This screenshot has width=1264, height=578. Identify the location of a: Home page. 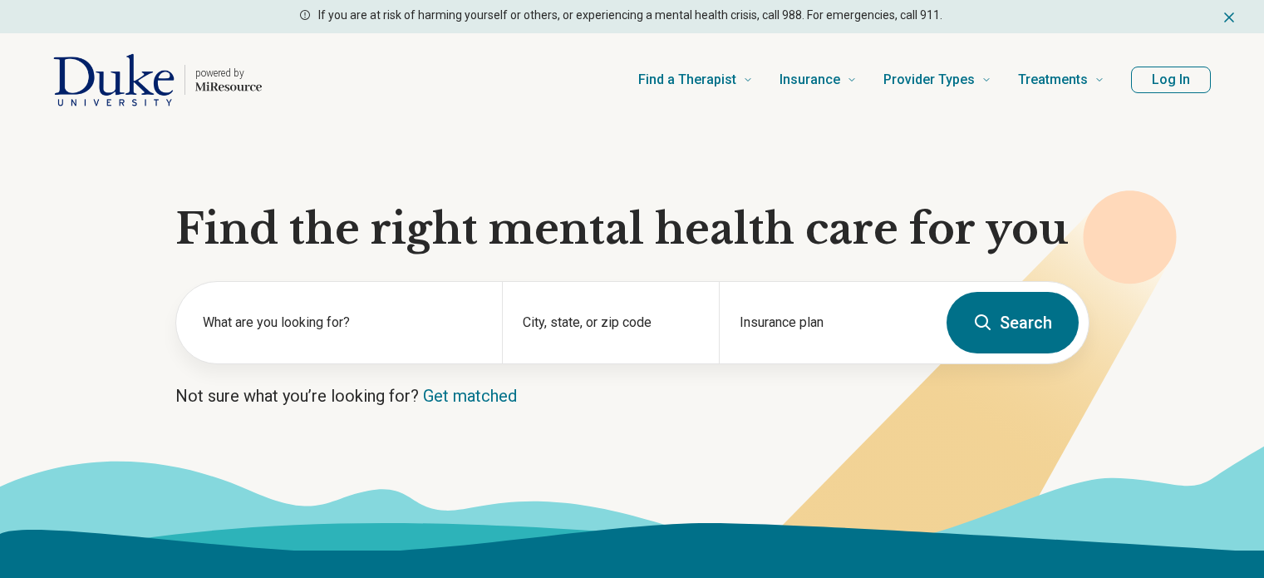
(157, 80).